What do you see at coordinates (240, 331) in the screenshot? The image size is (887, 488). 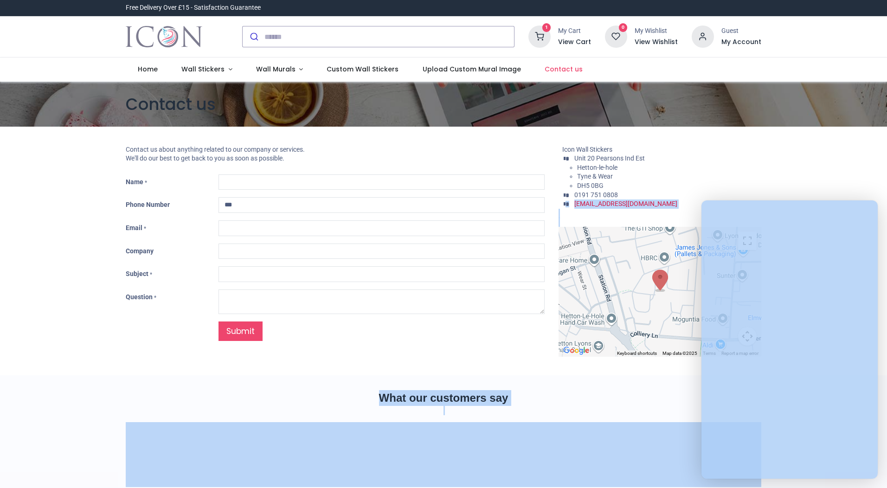 I see `a: Submit` at bounding box center [240, 331].